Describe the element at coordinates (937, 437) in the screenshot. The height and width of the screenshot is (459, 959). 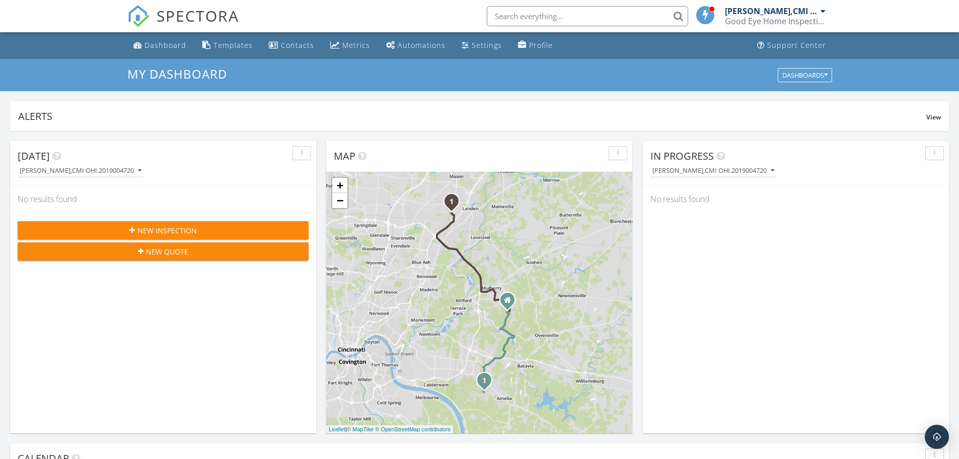
I see `div: Open Intercom Messenger` at that location.